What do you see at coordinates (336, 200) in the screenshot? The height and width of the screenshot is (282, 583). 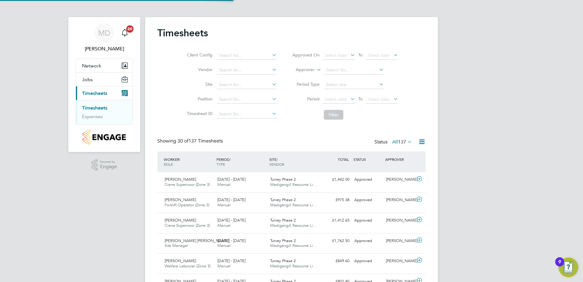 I see `div: £975.38` at bounding box center [336, 200].